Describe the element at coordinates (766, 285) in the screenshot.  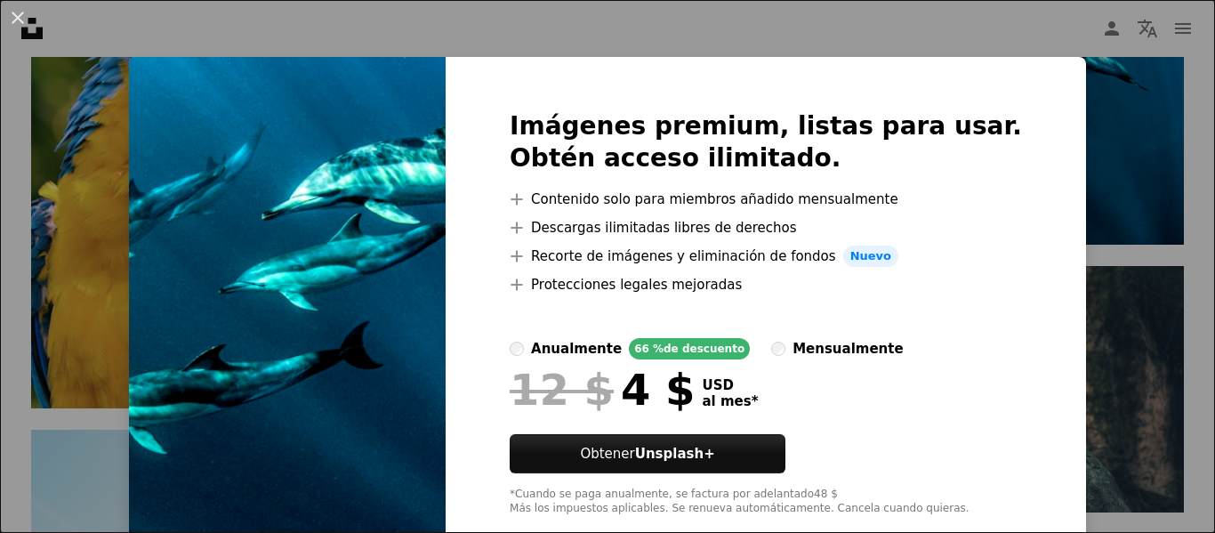
I see `li: Protecciones legales mejoradas` at that location.